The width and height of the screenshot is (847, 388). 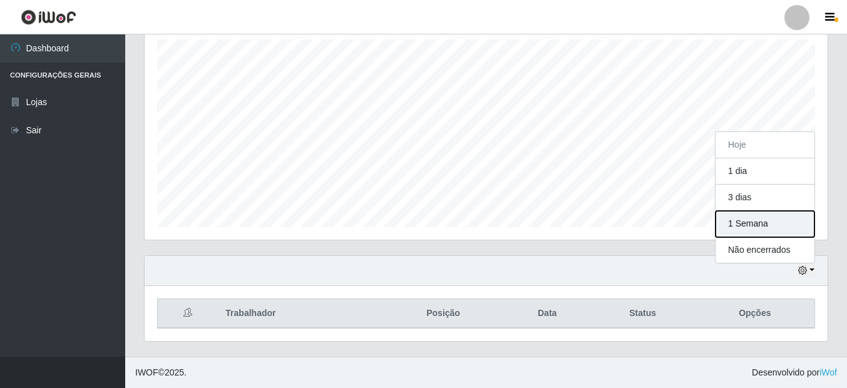 I want to click on th: Trabalhador, so click(x=300, y=314).